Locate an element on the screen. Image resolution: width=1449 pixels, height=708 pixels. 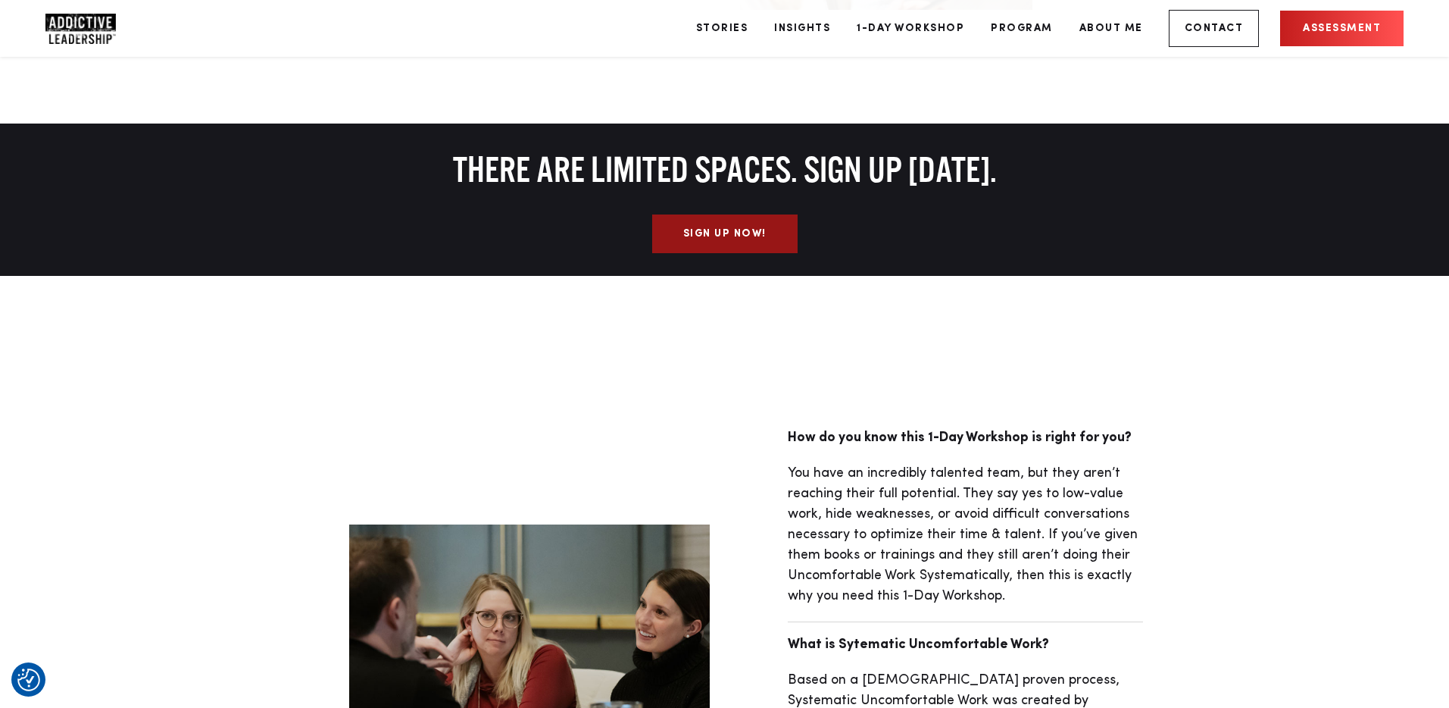
button: Consent Preferences is located at coordinates (29, 680).